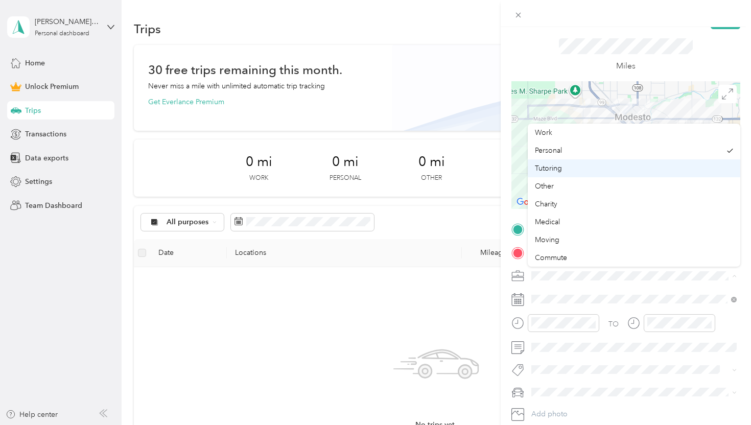 The height and width of the screenshot is (425, 751). I want to click on span: Medical, so click(547, 222).